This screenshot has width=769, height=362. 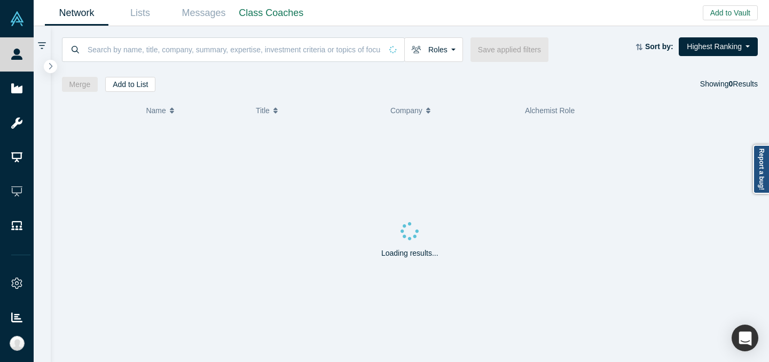 What do you see at coordinates (17, 19) in the screenshot?
I see `img: Alchemist Vault Logo` at bounding box center [17, 19].